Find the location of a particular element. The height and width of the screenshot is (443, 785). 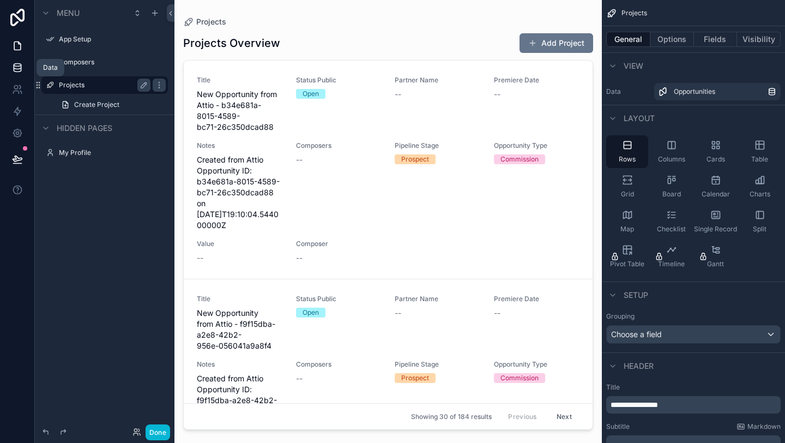

span: Setup is located at coordinates (636, 295).